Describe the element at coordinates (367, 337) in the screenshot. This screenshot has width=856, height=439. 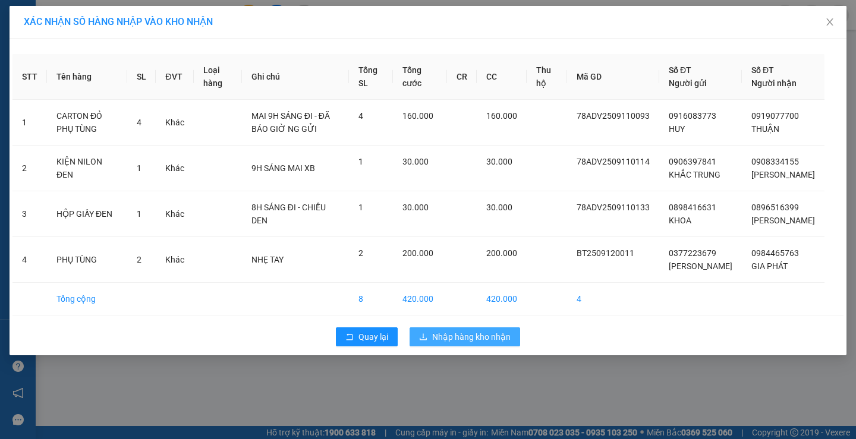
I see `button: rollbackQuay lại` at that location.